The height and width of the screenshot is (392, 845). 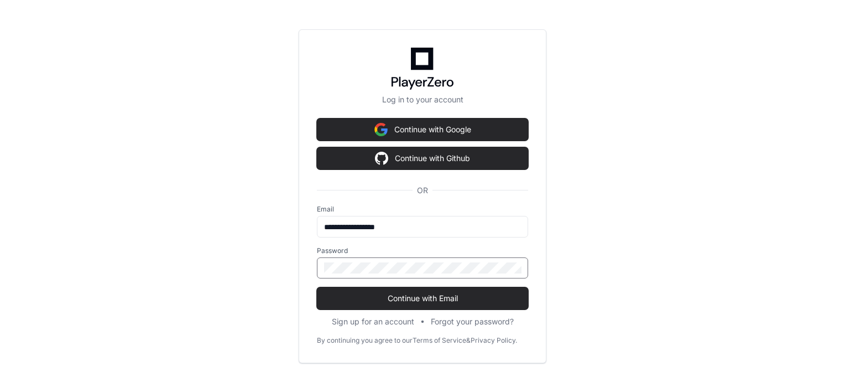 I want to click on a: Privacy Policy., so click(x=494, y=340).